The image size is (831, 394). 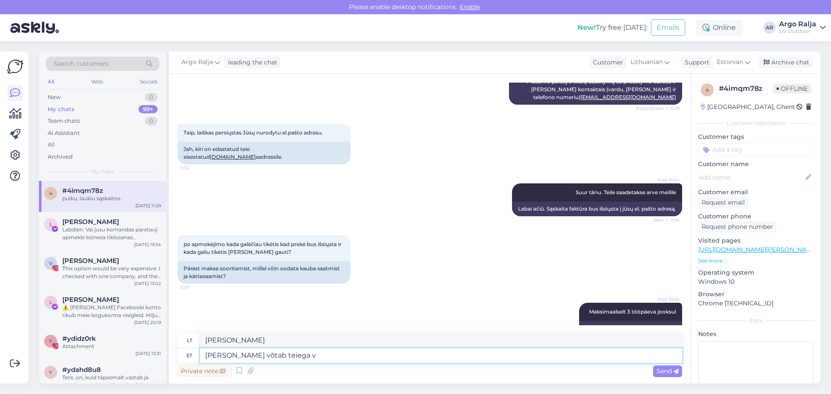 I want to click on div: Socials, so click(x=148, y=82).